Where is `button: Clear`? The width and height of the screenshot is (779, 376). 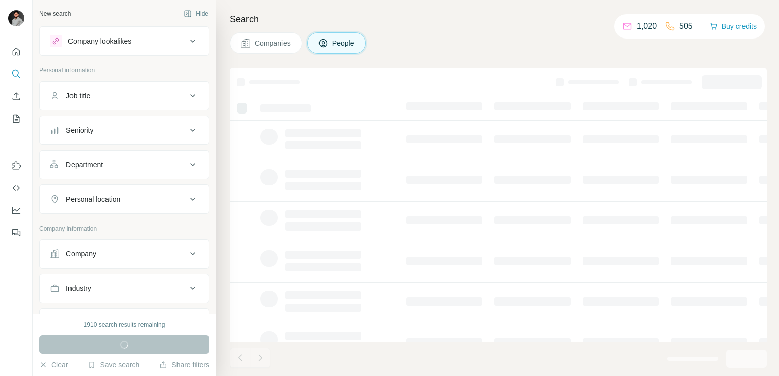
button: Clear is located at coordinates (53, 365).